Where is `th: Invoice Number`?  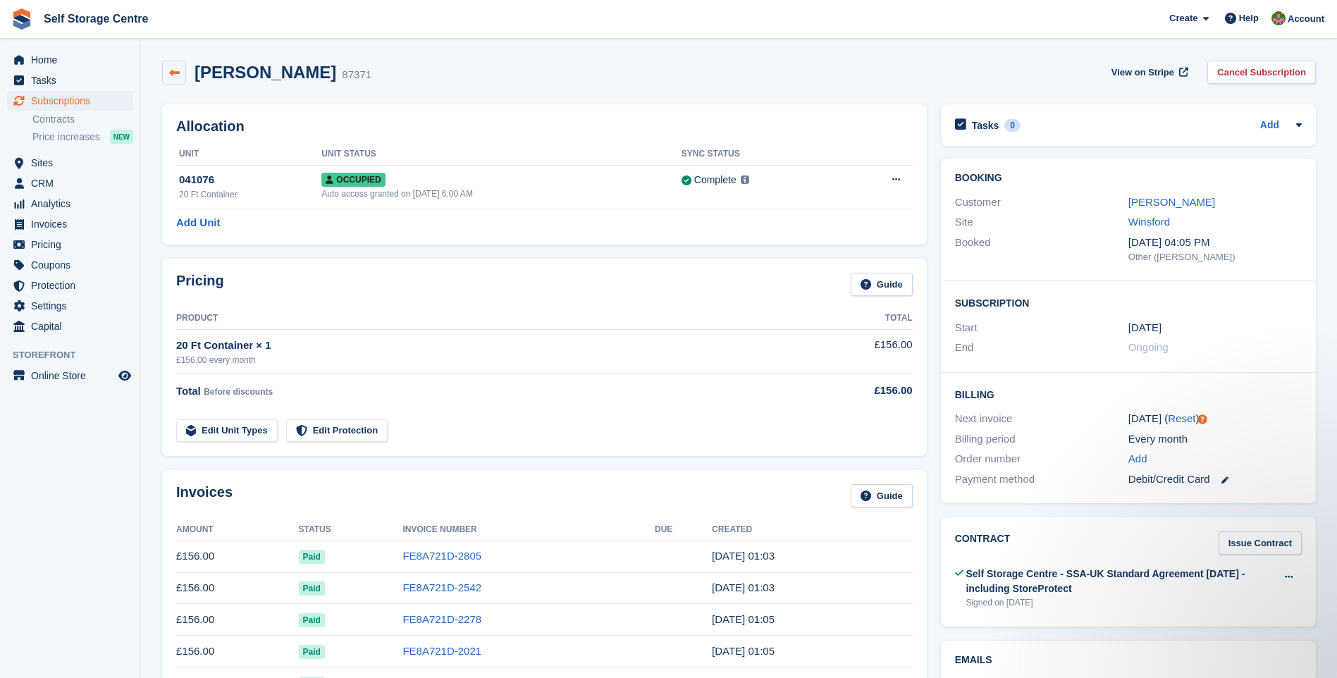 th: Invoice Number is located at coordinates (529, 530).